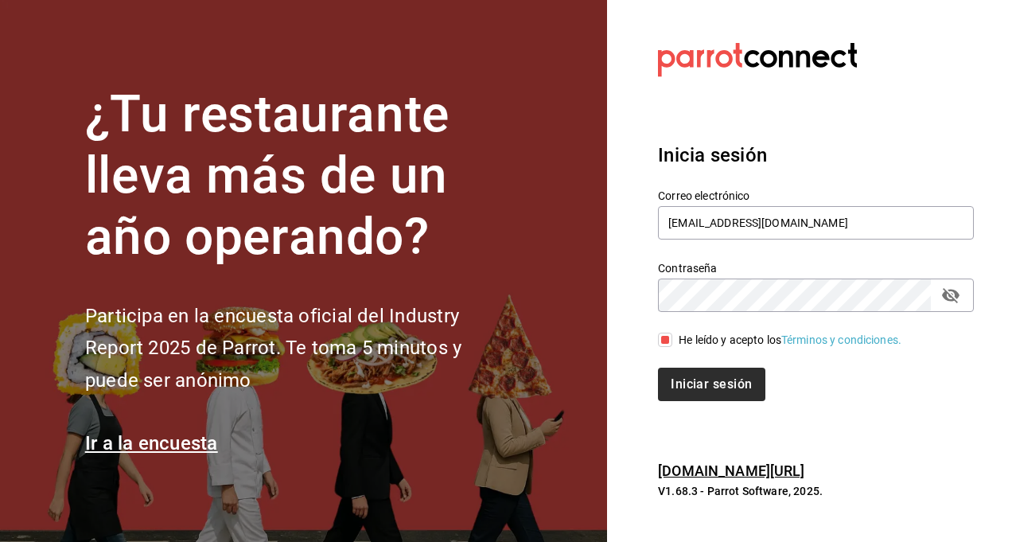  I want to click on a: Términos y condiciones., so click(841, 340).